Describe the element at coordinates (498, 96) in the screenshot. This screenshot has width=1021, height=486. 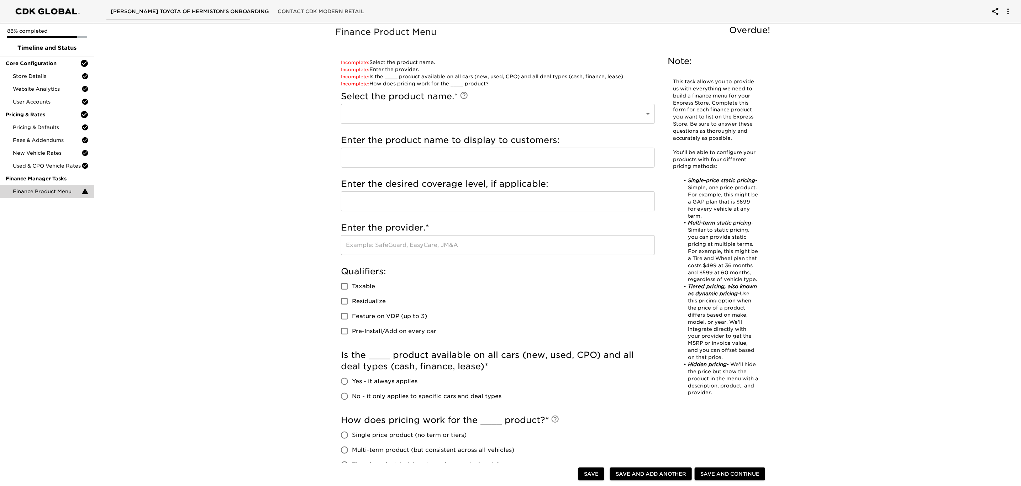
I see `h5: Select the product name.` at that location.